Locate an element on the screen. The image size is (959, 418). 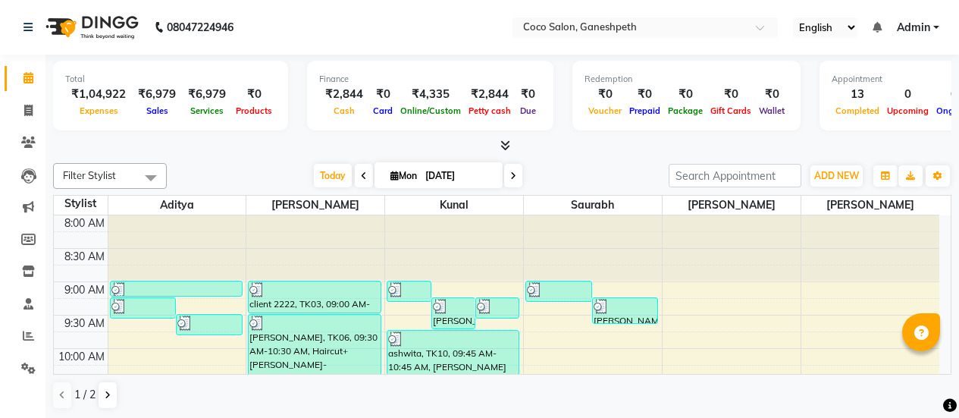
span: Admin is located at coordinates (913, 27).